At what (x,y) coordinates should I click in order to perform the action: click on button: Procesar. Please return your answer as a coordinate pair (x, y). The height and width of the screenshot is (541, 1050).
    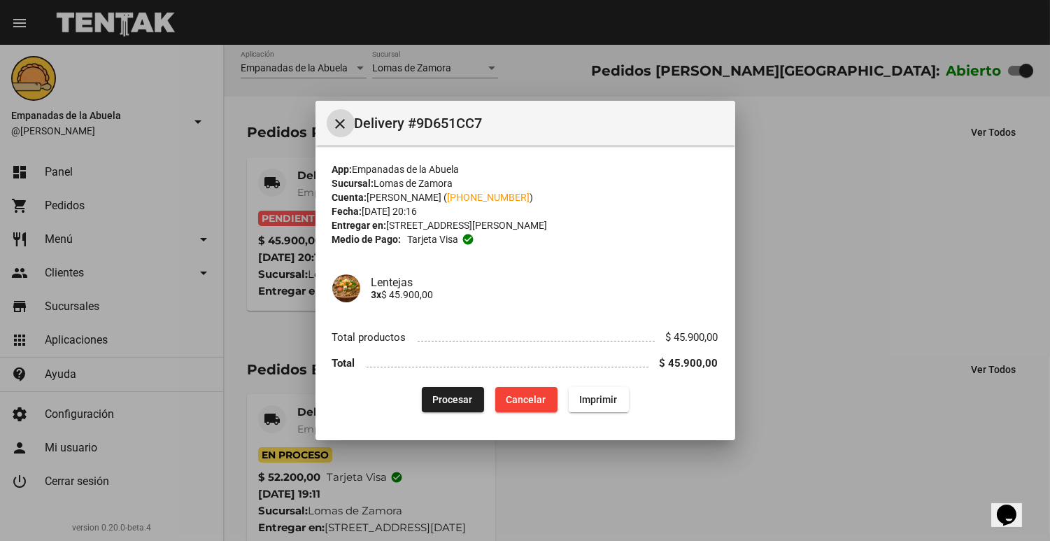
    Looking at the image, I should click on (453, 400).